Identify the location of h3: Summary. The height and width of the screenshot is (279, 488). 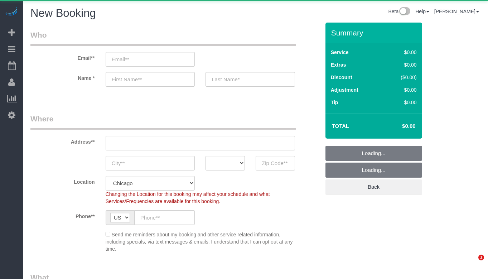
(375, 33).